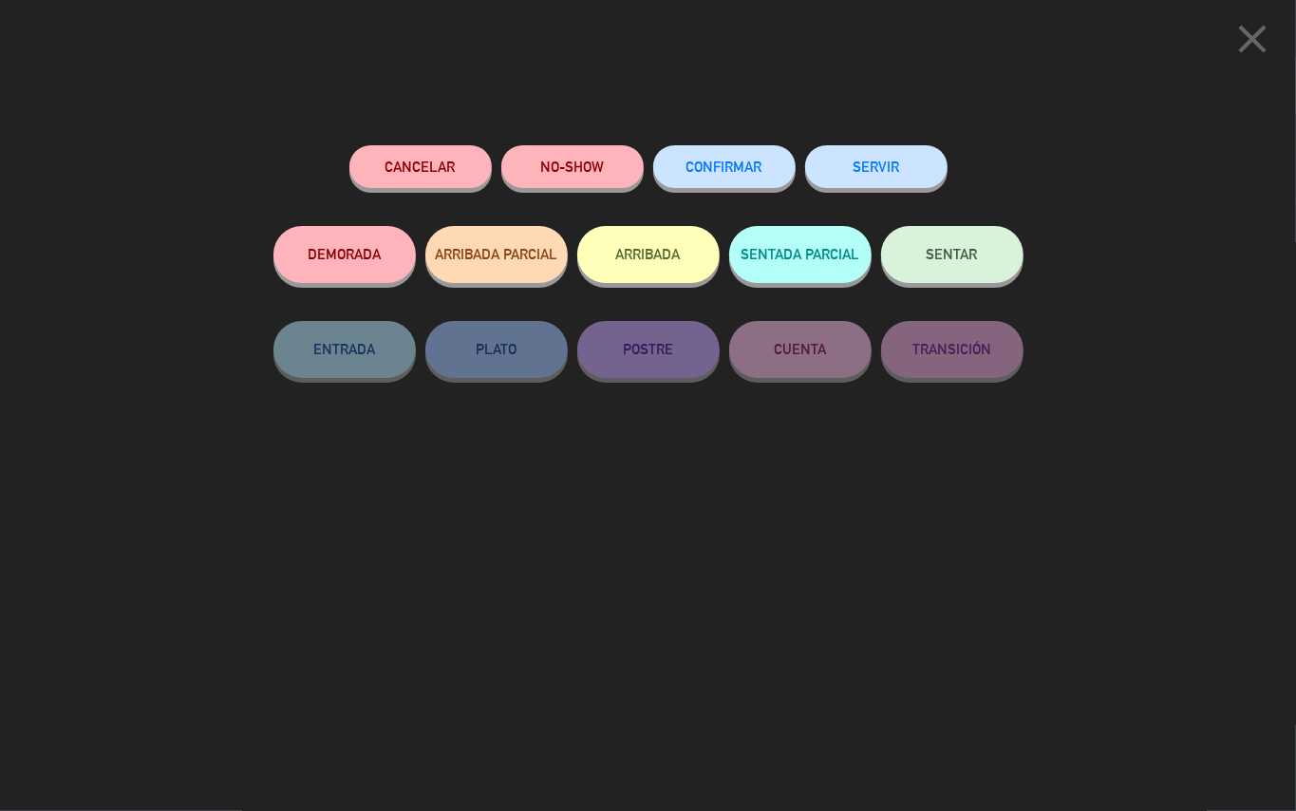 The image size is (1296, 811). Describe the element at coordinates (1252, 39) in the screenshot. I see `i: close` at that location.